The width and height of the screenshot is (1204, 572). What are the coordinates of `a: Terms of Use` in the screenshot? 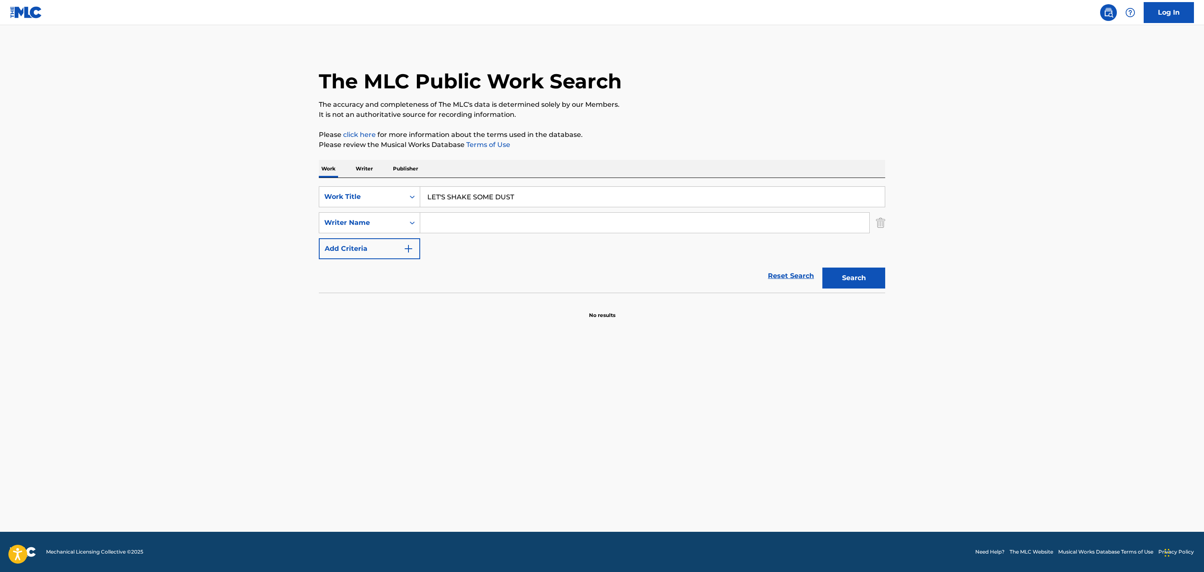 It's located at (487, 145).